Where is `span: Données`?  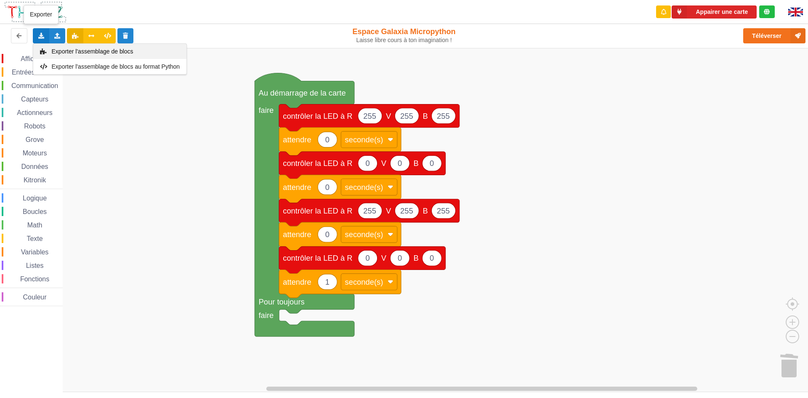
span: Données is located at coordinates (35, 166).